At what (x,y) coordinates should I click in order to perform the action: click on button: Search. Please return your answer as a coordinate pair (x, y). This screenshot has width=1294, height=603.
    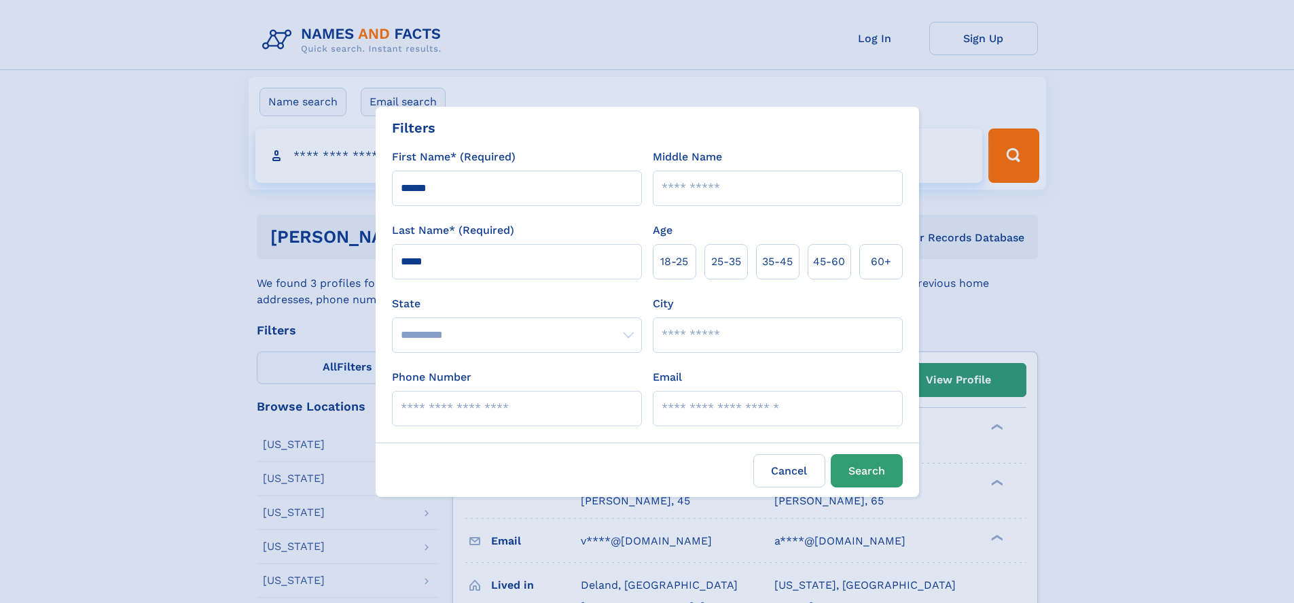
    Looking at the image, I should click on (867, 470).